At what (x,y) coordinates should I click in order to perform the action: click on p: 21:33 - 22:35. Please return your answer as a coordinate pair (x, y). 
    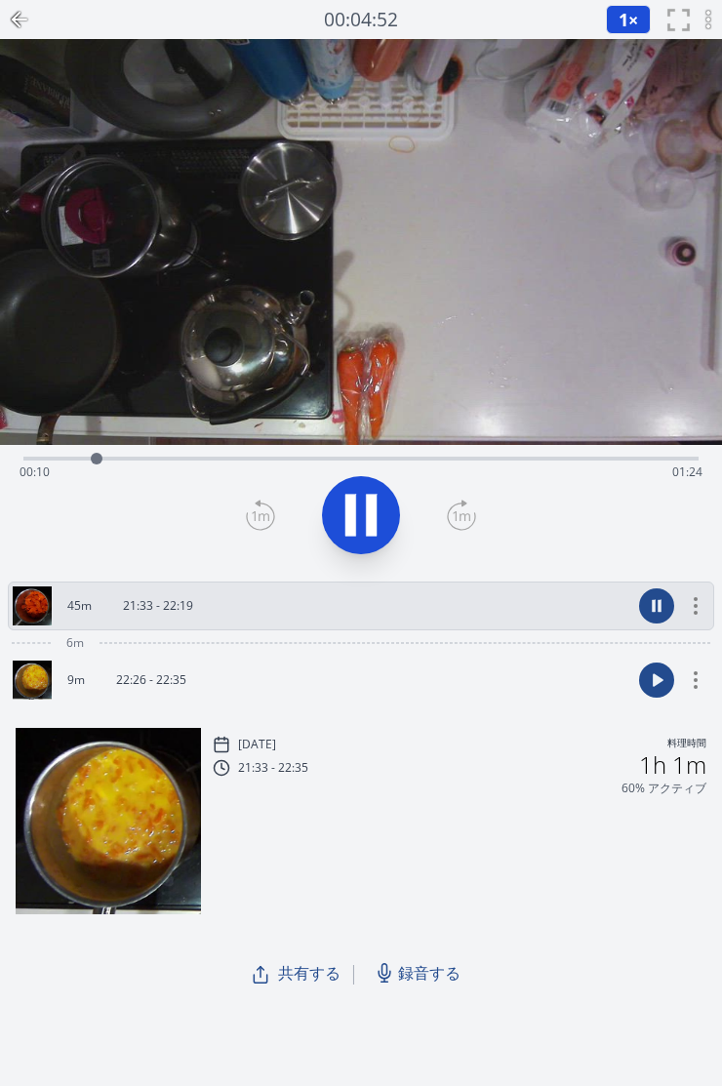
    Looking at the image, I should click on (273, 768).